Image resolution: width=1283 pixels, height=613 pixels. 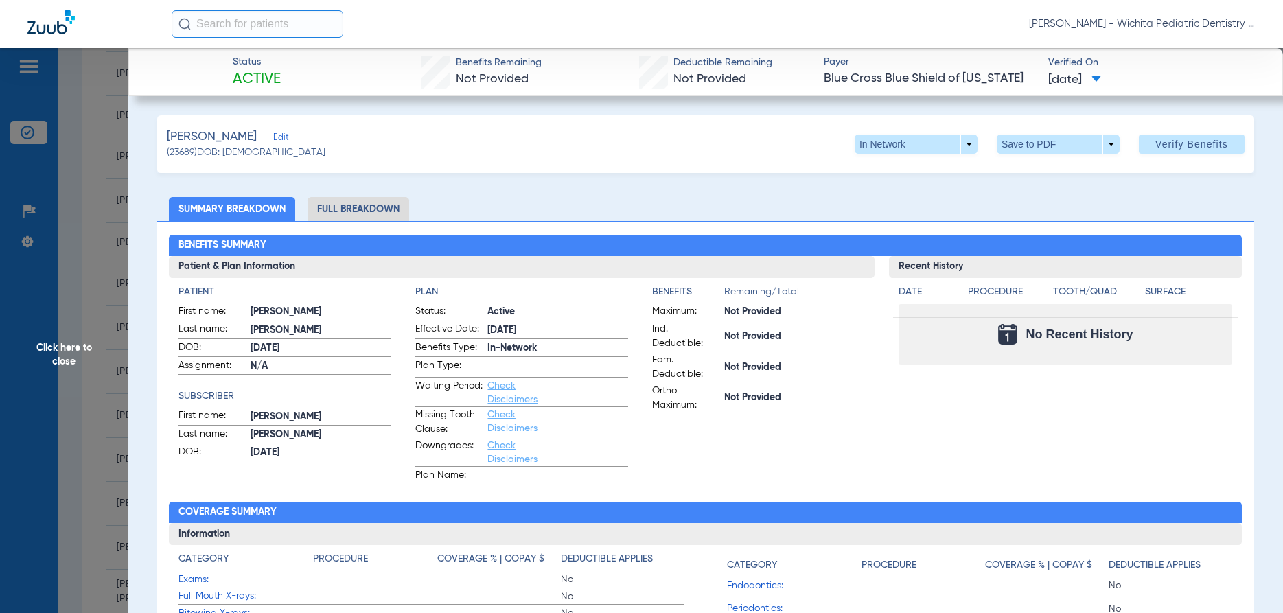 I want to click on span: No Recent History, so click(x=1079, y=334).